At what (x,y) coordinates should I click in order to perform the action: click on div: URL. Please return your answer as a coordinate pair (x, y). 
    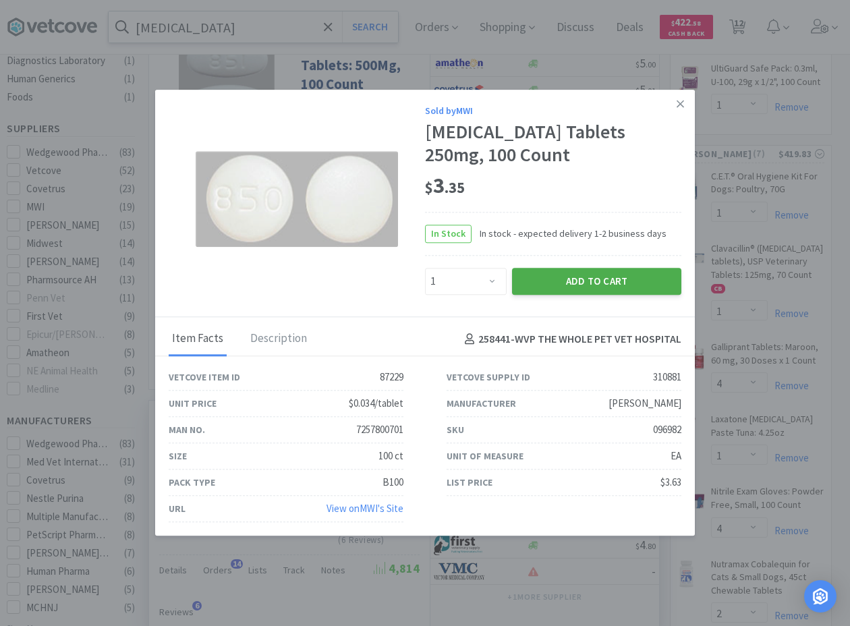
    Looking at the image, I should click on (177, 509).